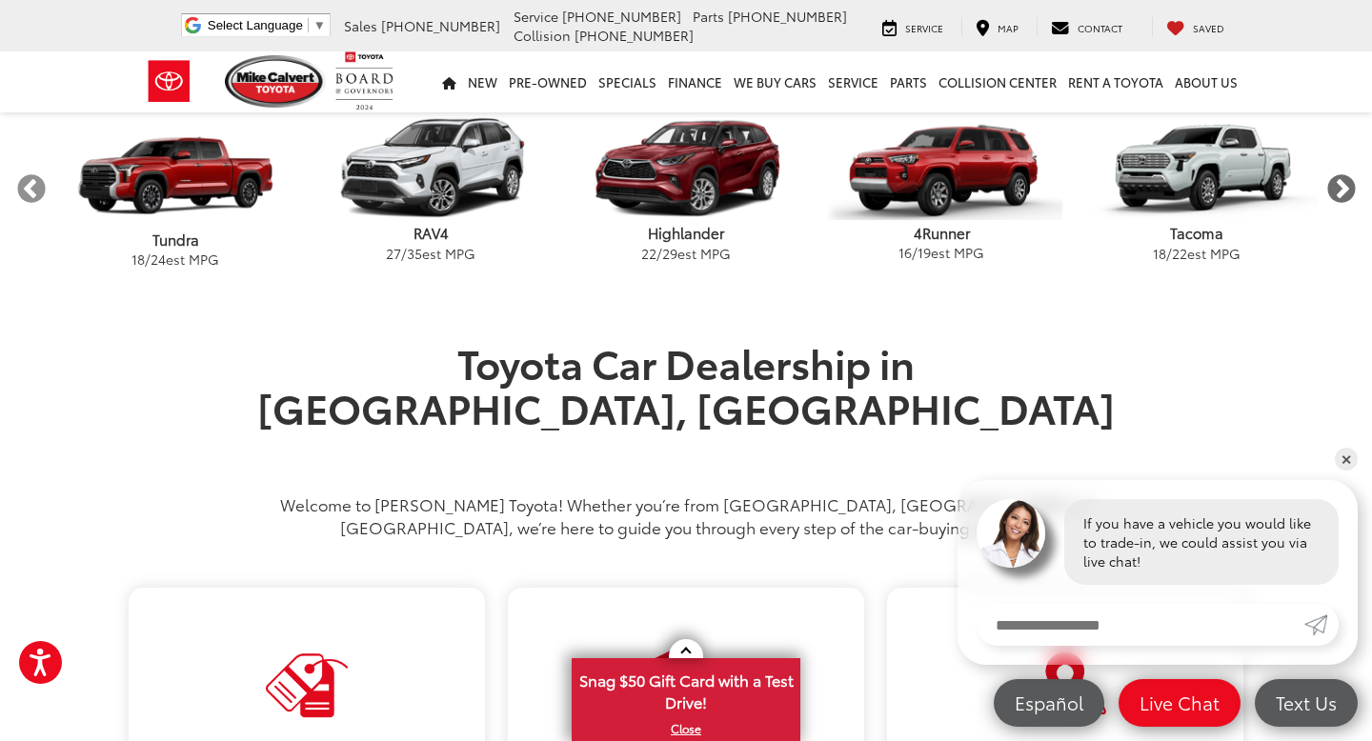 The image size is (1372, 741). What do you see at coordinates (1307, 702) in the screenshot?
I see `span: Text Us` at bounding box center [1307, 702].